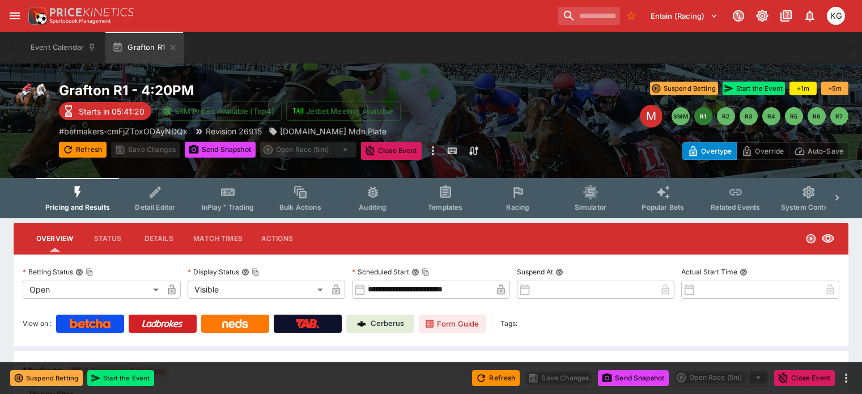 This screenshot has height=394, width=862. What do you see at coordinates (344, 111) in the screenshot?
I see `button: Jetbet Meeting Available` at bounding box center [344, 111].